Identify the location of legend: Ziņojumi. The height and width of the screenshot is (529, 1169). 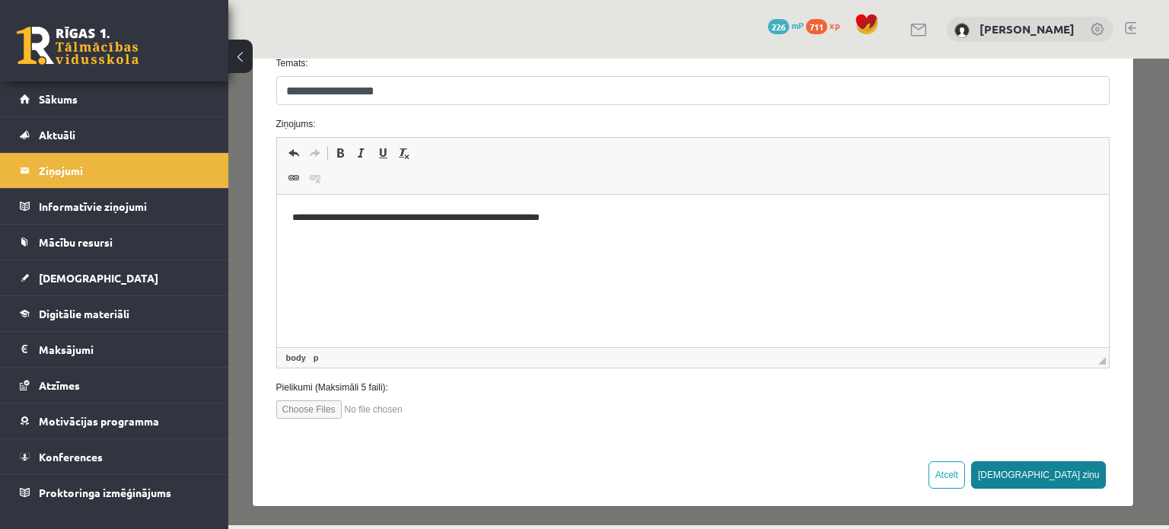
(124, 171).